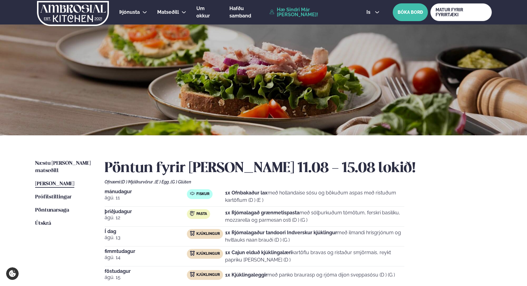 This screenshot has height=286, width=527. Describe the element at coordinates (248, 12) in the screenshot. I see `a: Hafðu samband` at that location.